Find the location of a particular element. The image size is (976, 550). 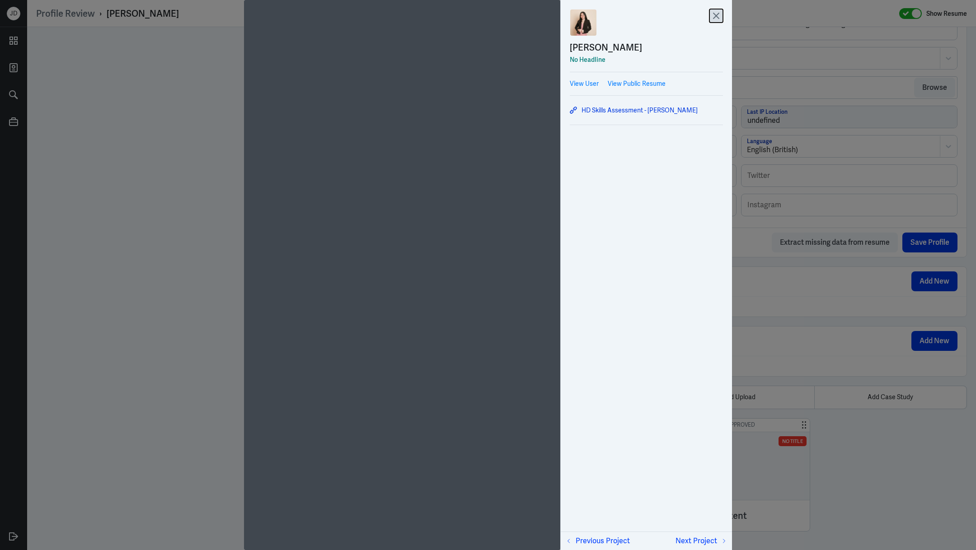

a: View Public Resume is located at coordinates (637, 84).